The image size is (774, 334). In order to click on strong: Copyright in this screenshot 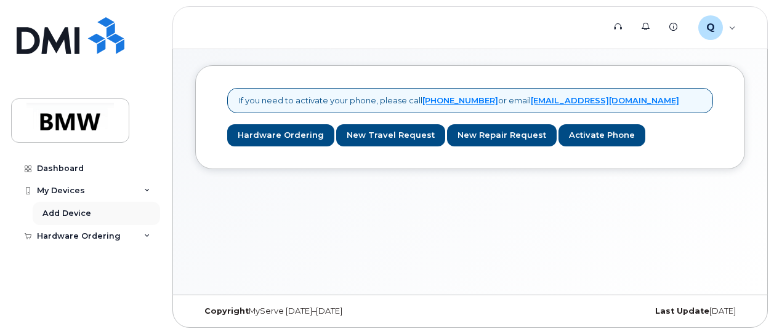, I will do `click(226, 311)`.